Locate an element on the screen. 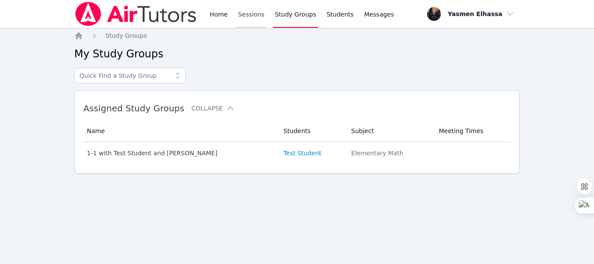 Image resolution: width=594 pixels, height=264 pixels. nav: Breadcrumb is located at coordinates (297, 36).